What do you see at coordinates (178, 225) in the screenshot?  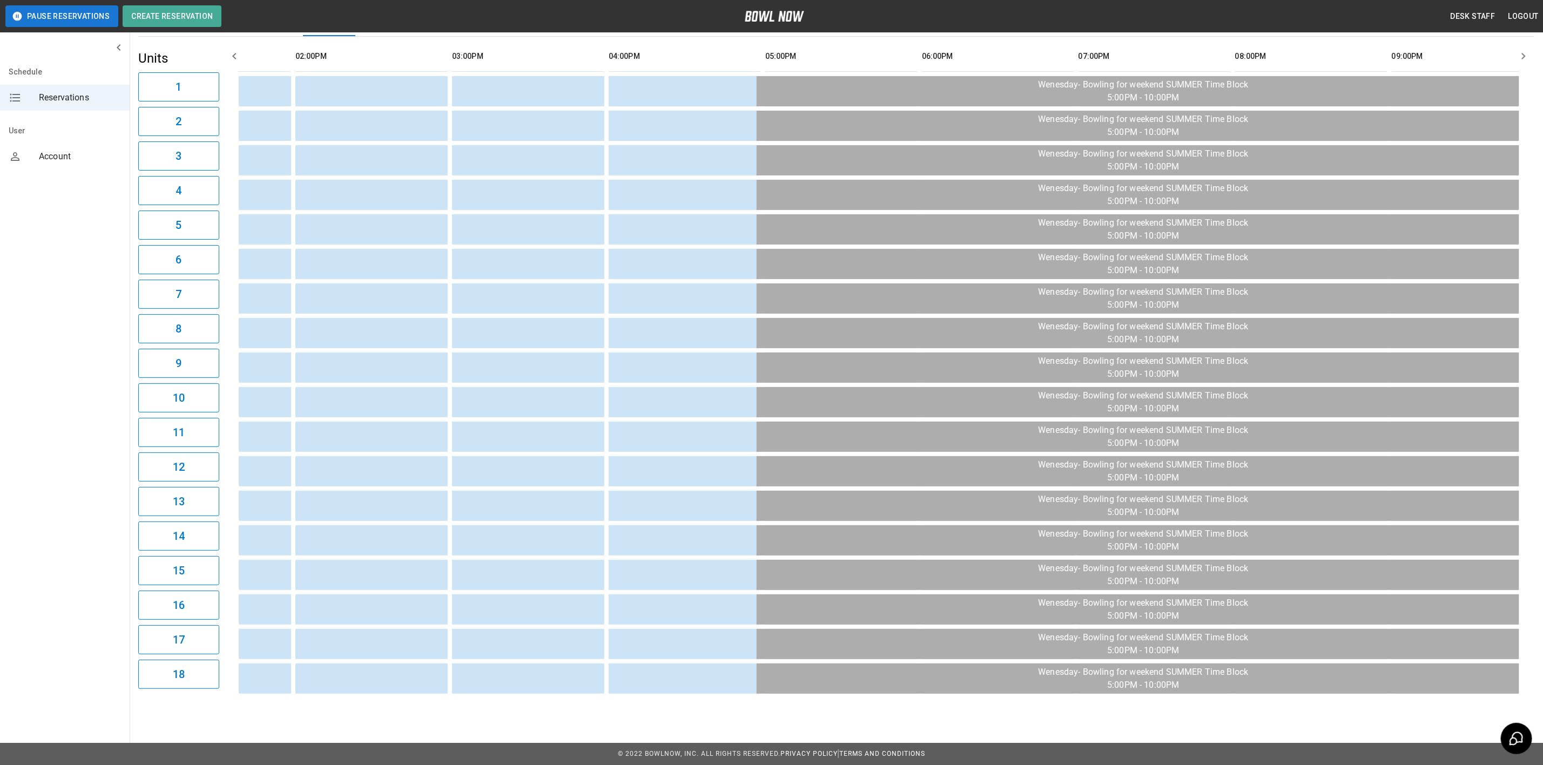 I see `h6: 5` at bounding box center [178, 225].